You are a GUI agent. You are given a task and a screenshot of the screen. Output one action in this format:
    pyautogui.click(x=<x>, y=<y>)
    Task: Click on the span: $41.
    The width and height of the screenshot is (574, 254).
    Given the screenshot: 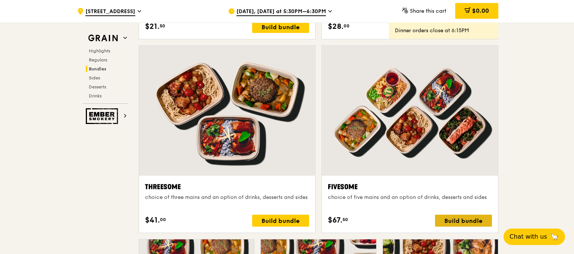 What is the action you would take?
    pyautogui.click(x=153, y=220)
    